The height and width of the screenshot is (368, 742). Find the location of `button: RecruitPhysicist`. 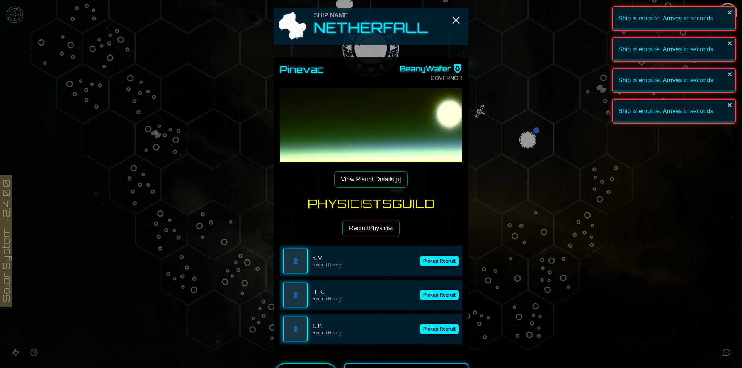

button: RecruitPhysicist is located at coordinates (371, 229).